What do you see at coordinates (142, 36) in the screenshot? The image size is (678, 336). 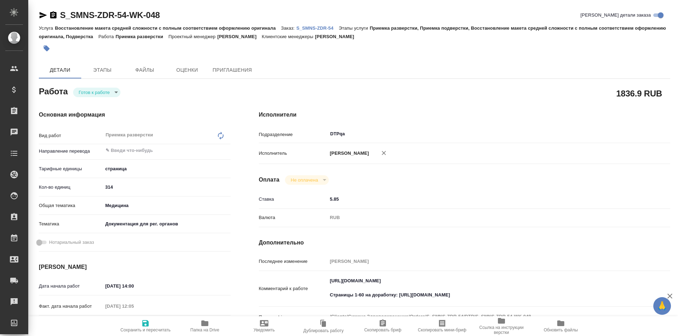 I see `p: Приемка разверстки` at bounding box center [142, 36].